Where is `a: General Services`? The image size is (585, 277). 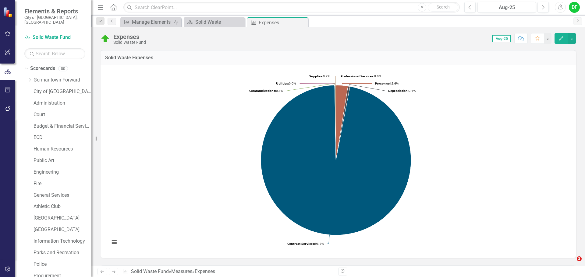
a: General Services is located at coordinates (62, 196).